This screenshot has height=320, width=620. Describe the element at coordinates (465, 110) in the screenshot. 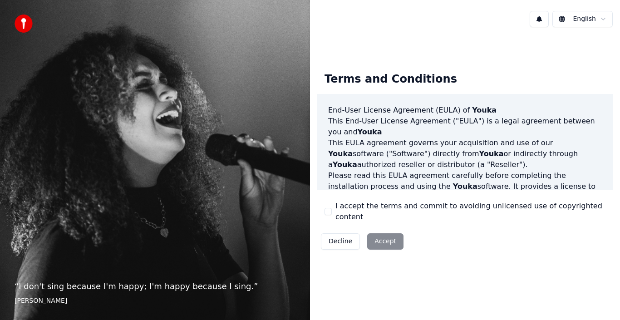

I see `h3: End-User License Agreement (EULA) of` at that location.